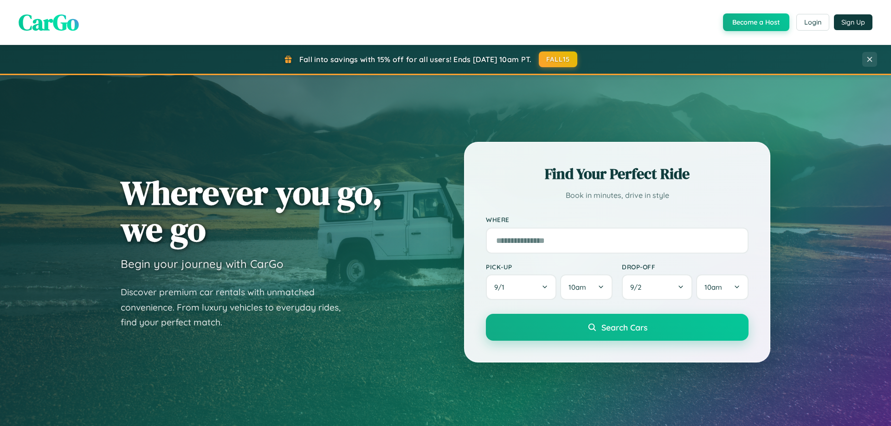  I want to click on label: Pick-up, so click(549, 267).